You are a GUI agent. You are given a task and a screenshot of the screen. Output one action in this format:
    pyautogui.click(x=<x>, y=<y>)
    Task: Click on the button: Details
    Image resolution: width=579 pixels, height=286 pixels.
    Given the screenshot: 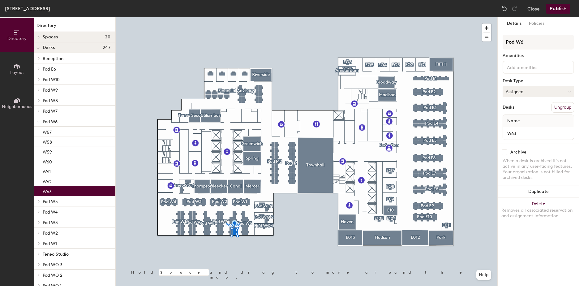 What is the action you would take?
    pyautogui.click(x=514, y=24)
    